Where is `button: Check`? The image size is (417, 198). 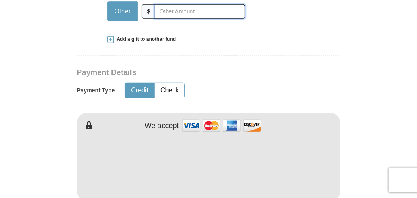 button: Check is located at coordinates (170, 90).